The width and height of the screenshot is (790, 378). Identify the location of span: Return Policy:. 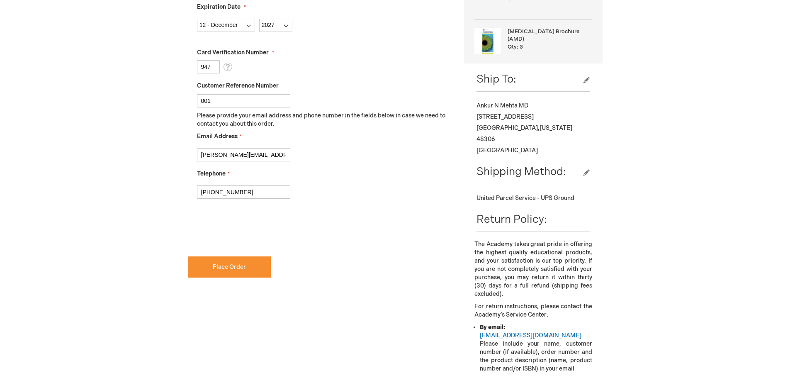
(512, 219).